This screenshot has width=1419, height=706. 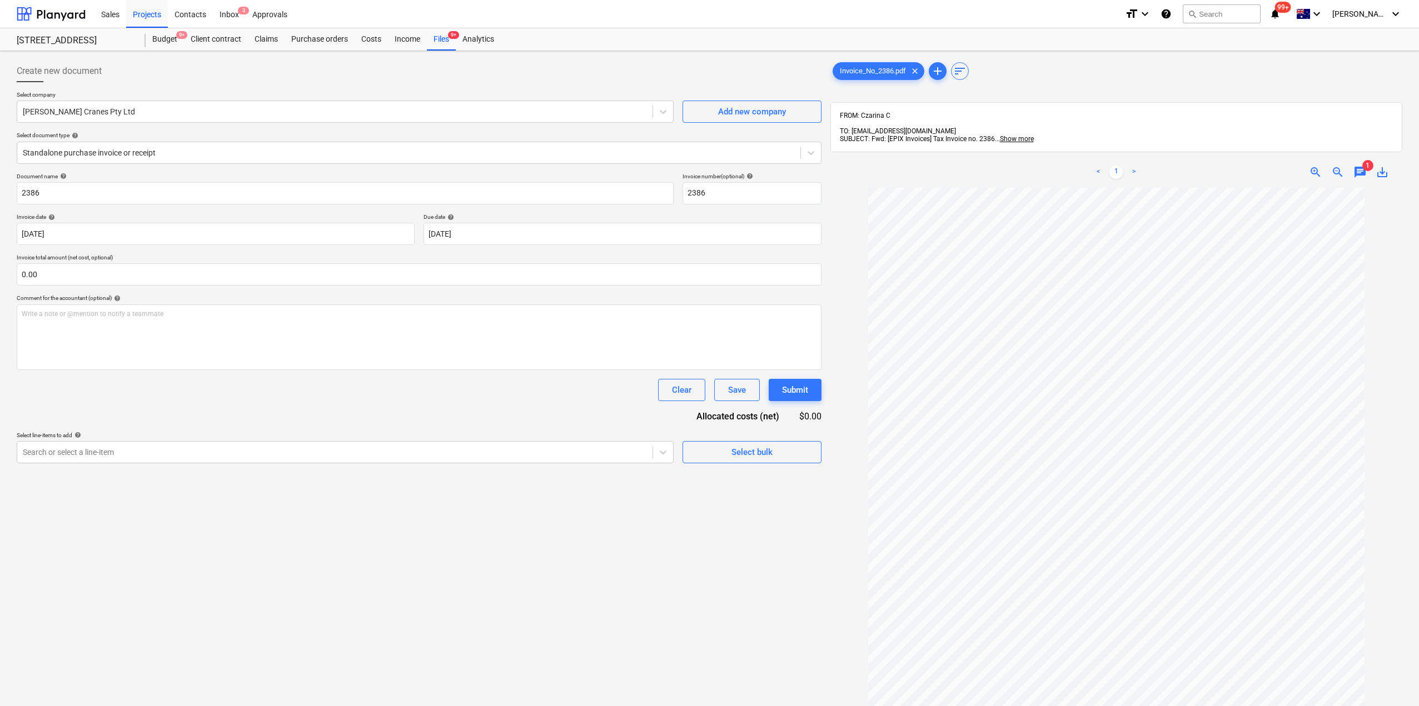 I want to click on a: Purchase orders, so click(x=320, y=39).